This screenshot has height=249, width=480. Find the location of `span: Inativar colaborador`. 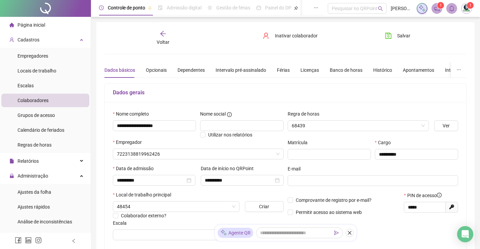

span: Inativar colaborador is located at coordinates (296, 36).